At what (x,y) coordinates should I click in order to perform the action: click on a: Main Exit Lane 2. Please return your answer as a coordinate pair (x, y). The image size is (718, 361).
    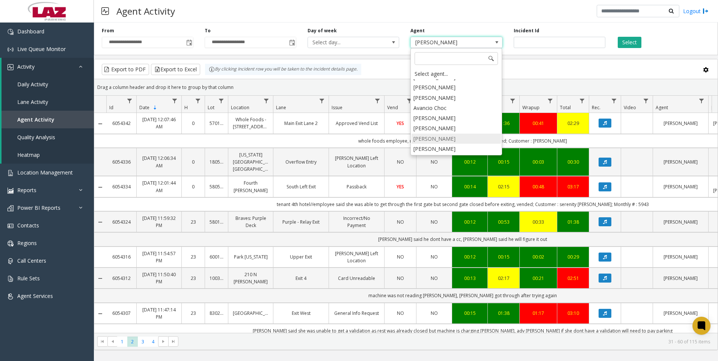
    Looking at the image, I should click on (301, 123).